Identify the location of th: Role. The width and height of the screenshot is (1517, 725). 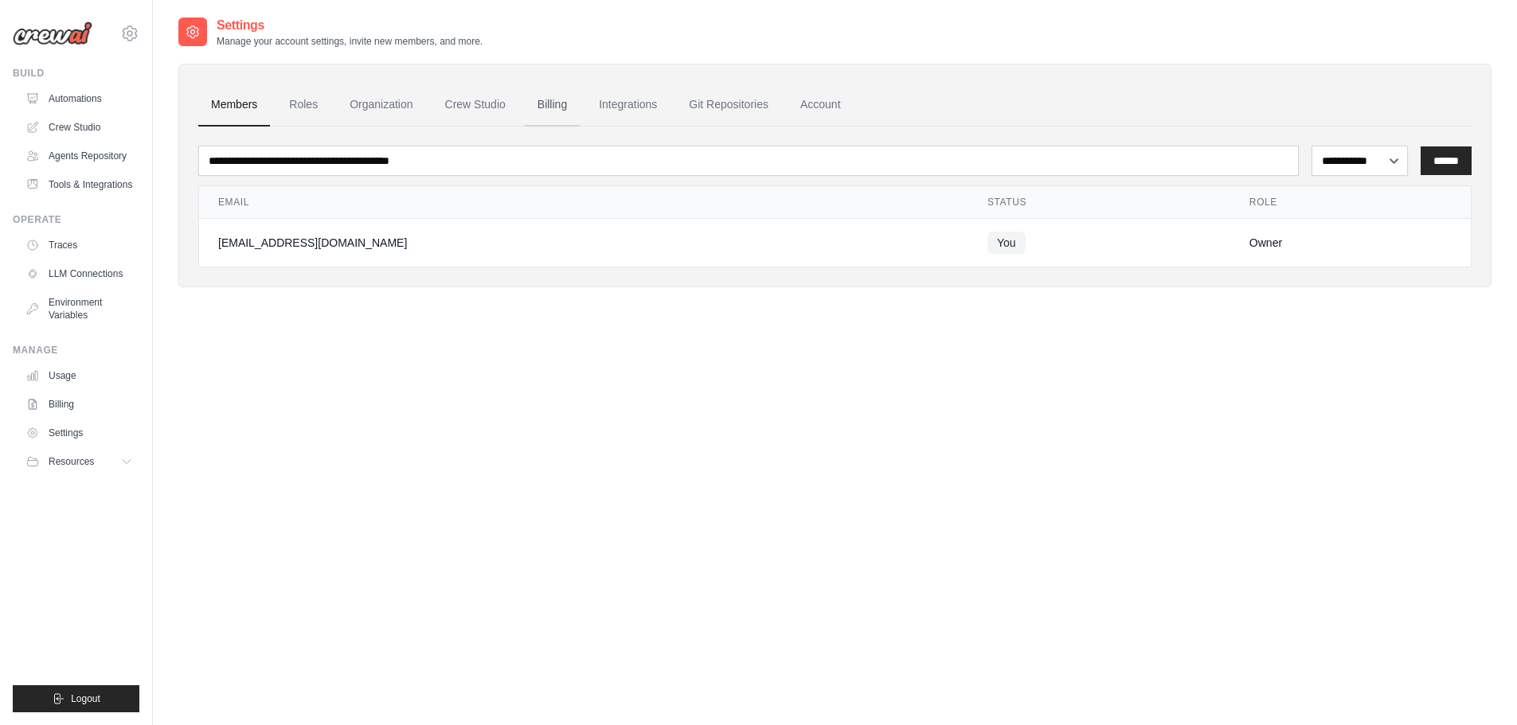
(1350, 202).